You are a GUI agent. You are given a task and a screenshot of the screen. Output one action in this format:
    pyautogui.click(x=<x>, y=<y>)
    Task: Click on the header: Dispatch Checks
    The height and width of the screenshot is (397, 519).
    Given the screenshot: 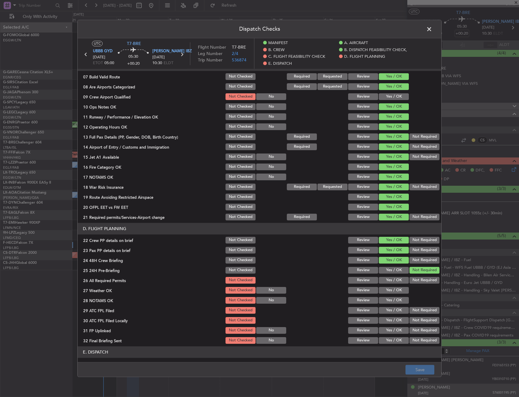 What is the action you would take?
    pyautogui.click(x=260, y=29)
    